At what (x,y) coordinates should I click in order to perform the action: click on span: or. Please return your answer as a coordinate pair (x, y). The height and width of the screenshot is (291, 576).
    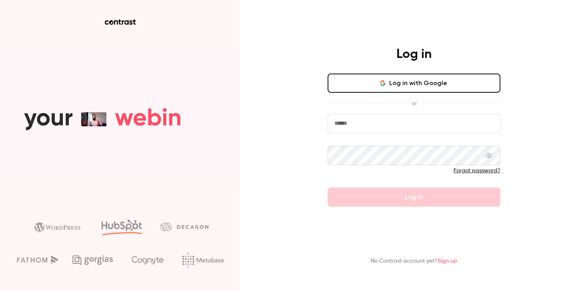
    Looking at the image, I should click on (414, 103).